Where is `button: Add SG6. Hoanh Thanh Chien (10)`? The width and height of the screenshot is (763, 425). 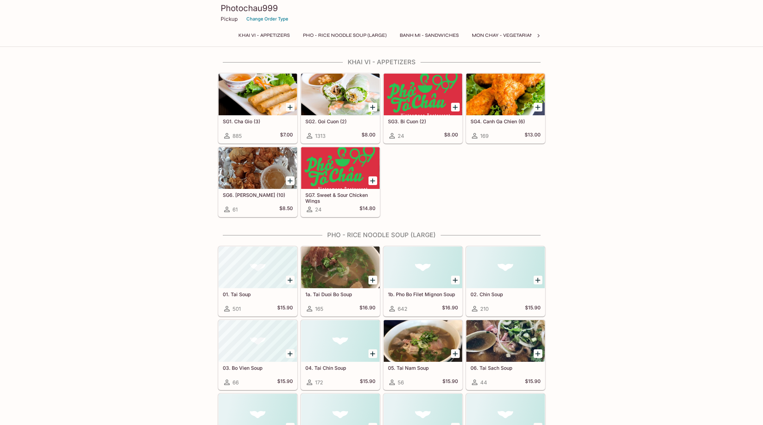 button: Add SG6. Hoanh Thanh Chien (10) is located at coordinates (290, 180).